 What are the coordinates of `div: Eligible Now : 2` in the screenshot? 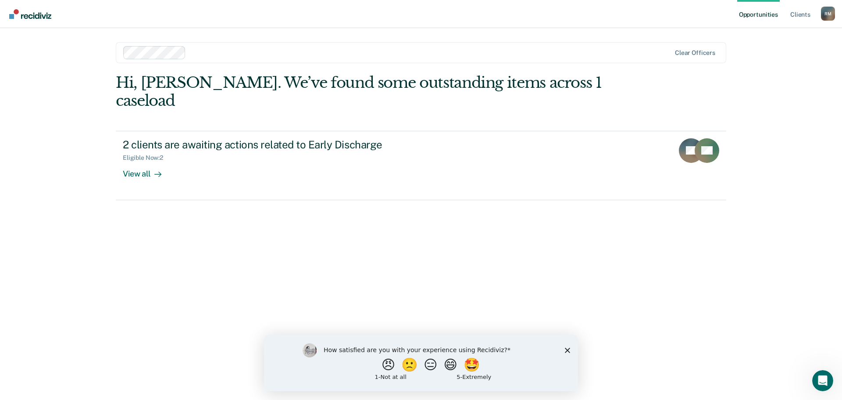 It's located at (146, 157).